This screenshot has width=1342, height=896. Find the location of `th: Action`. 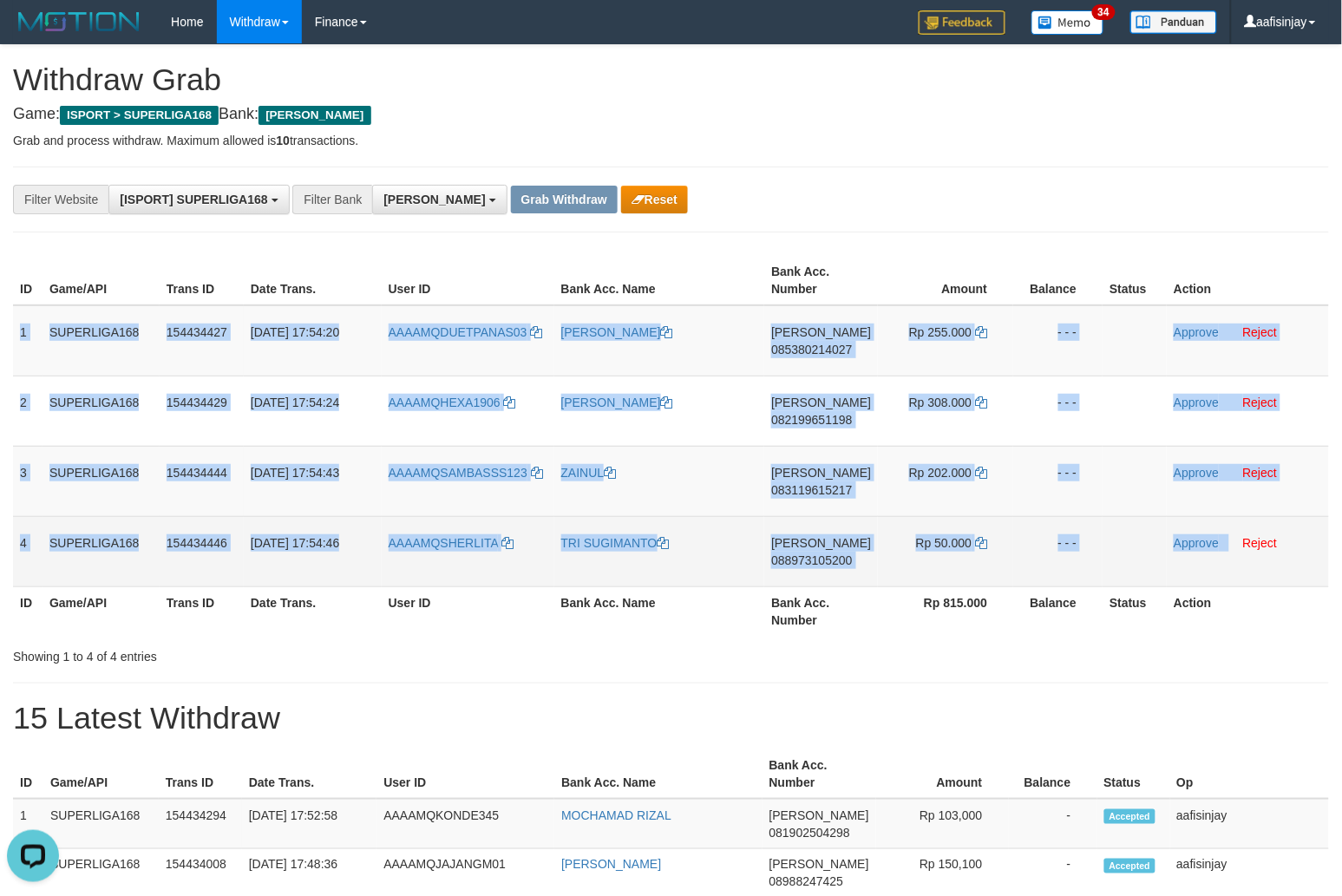

th: Action is located at coordinates (1248, 280).